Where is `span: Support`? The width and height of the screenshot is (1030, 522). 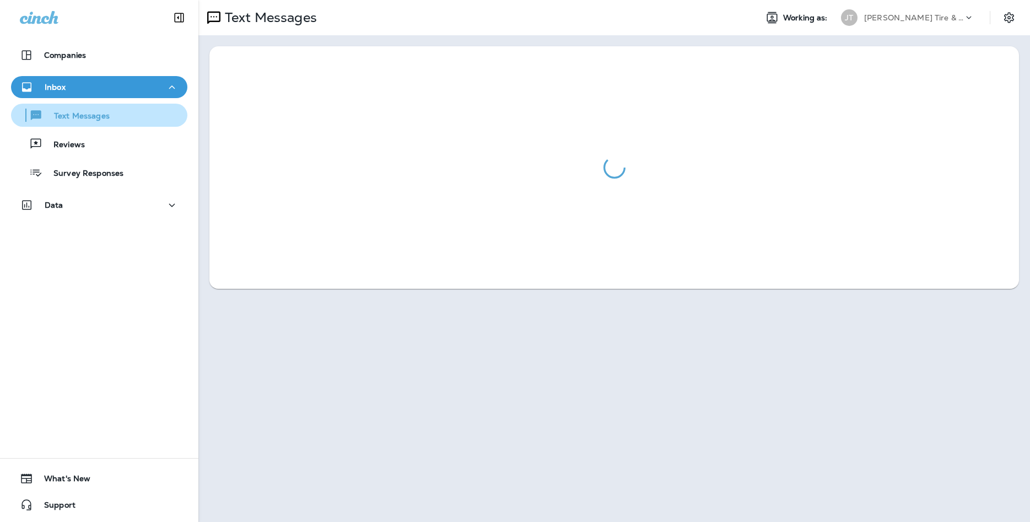
span: Support is located at coordinates (54, 507).